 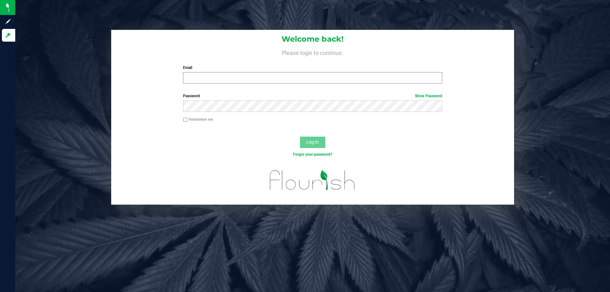 I want to click on a: Show Password, so click(x=428, y=96).